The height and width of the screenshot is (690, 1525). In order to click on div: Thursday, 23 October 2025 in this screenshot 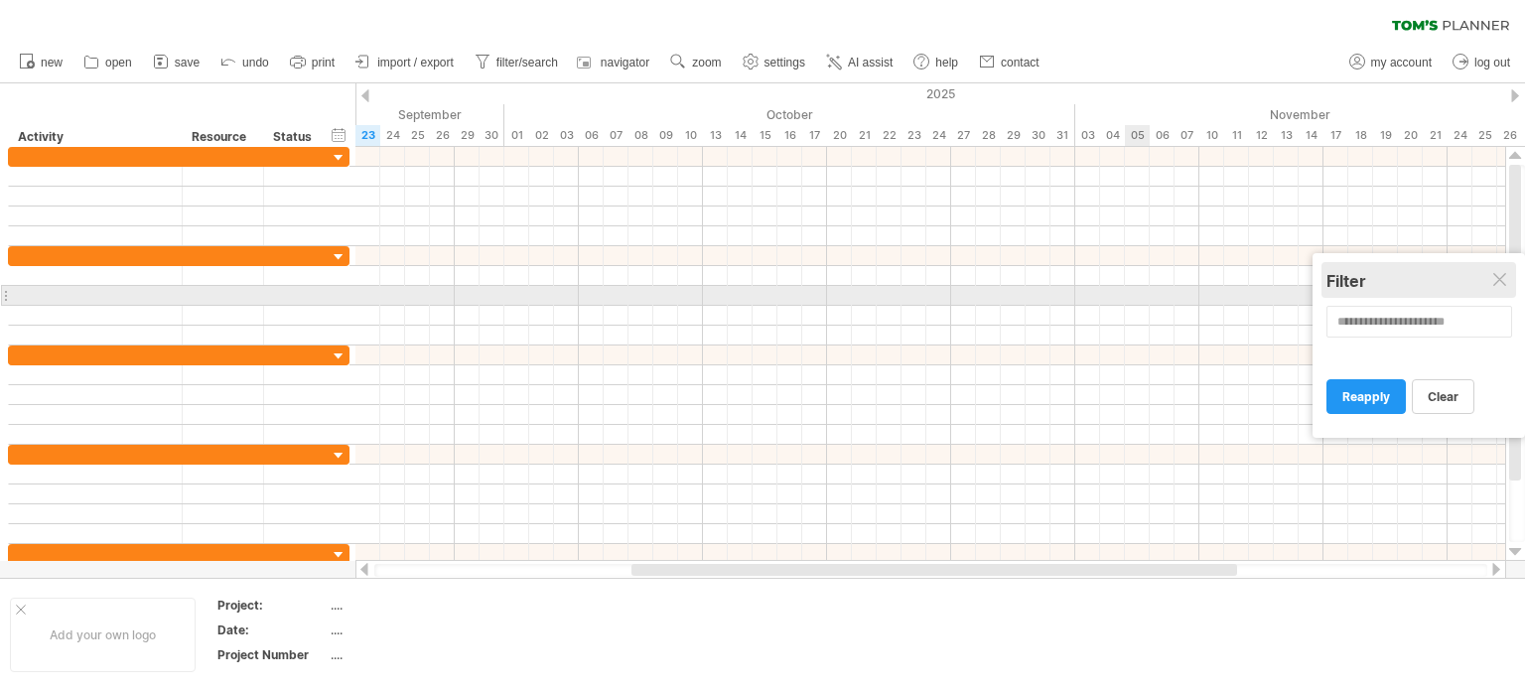, I will do `click(914, 135)`.